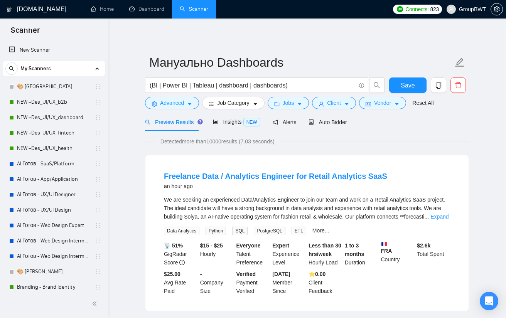 The width and height of the screenshot is (506, 318). Describe the element at coordinates (458, 85) in the screenshot. I see `button: delete` at that location.